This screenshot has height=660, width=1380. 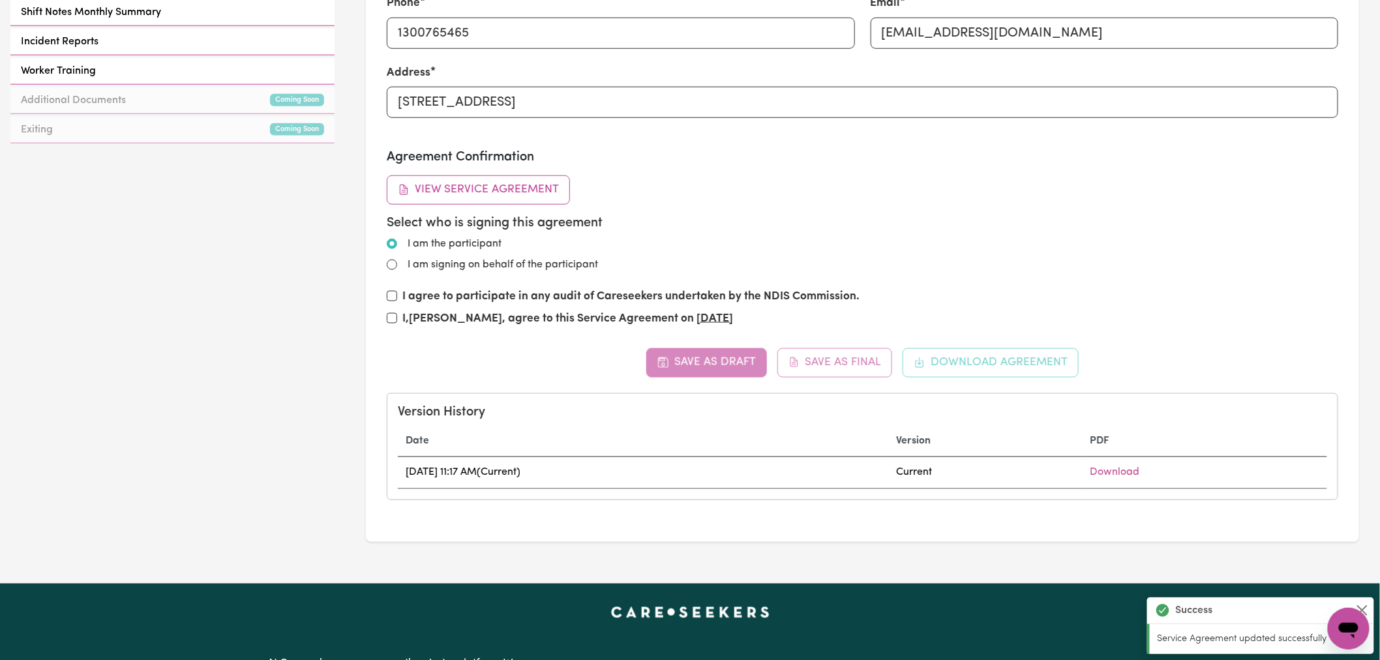 I want to click on label: Address, so click(x=408, y=73).